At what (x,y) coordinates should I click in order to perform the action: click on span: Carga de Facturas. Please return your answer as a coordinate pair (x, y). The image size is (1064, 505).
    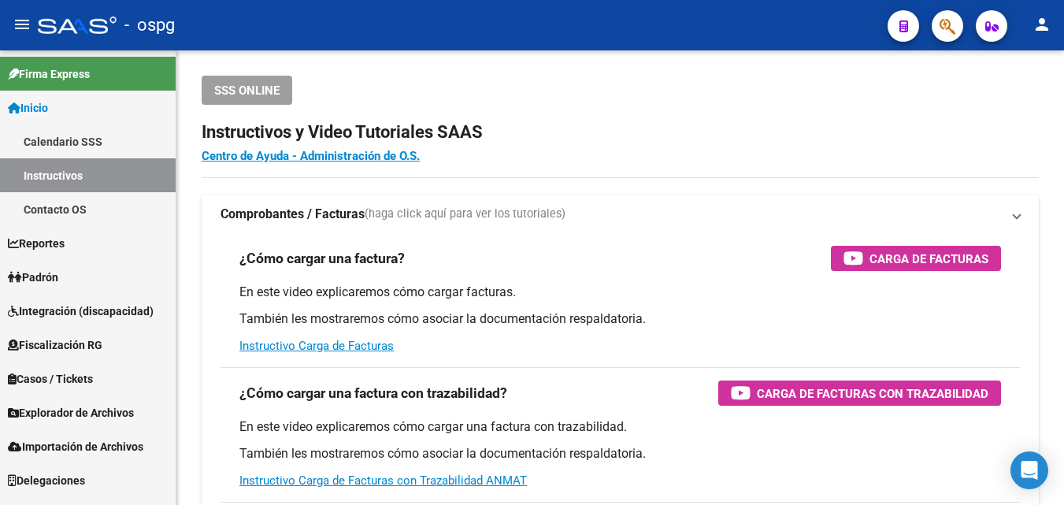
    Looking at the image, I should click on (929, 258).